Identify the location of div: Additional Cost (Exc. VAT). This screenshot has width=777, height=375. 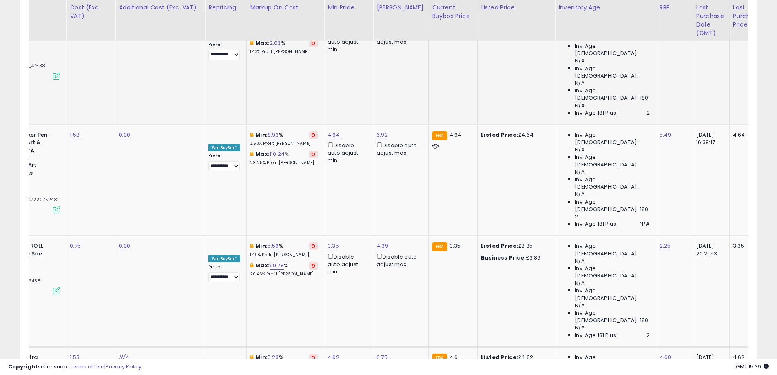
(160, 7).